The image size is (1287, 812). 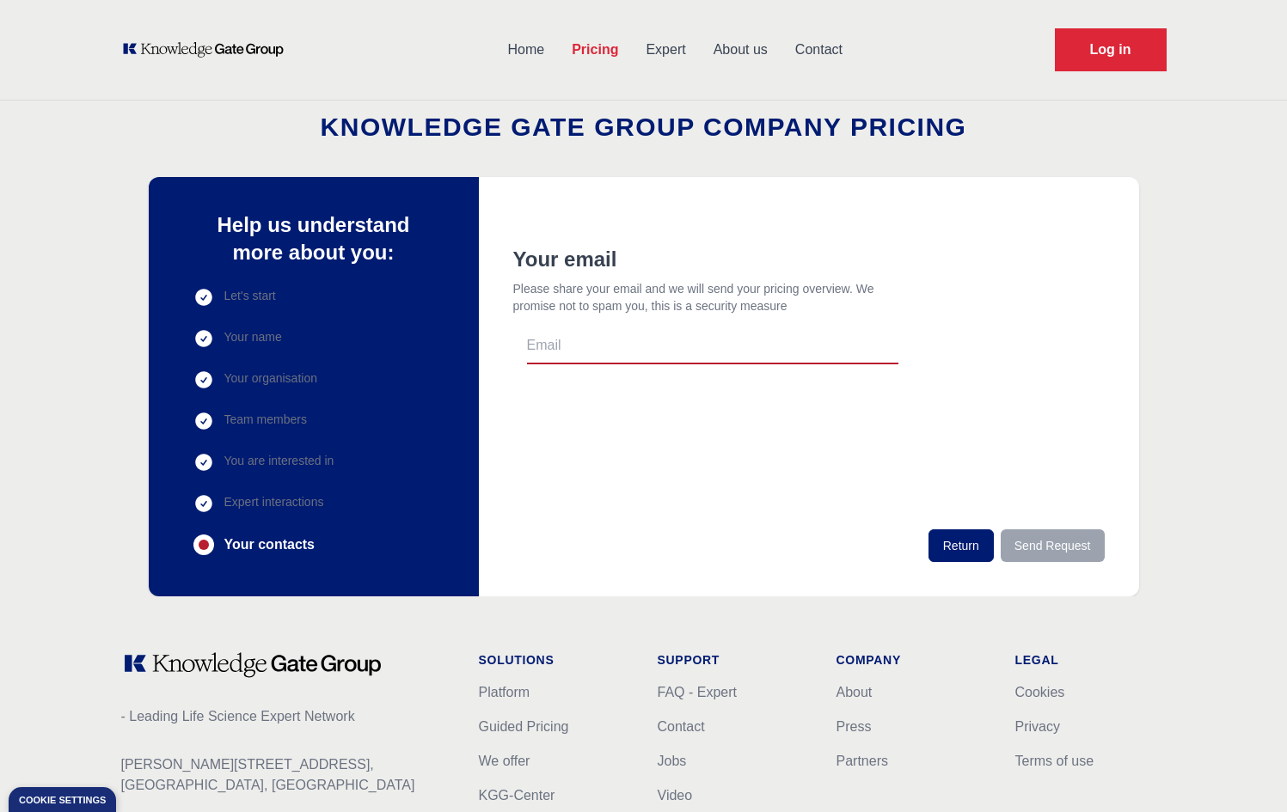 What do you see at coordinates (253, 337) in the screenshot?
I see `span: Your name` at bounding box center [253, 337].